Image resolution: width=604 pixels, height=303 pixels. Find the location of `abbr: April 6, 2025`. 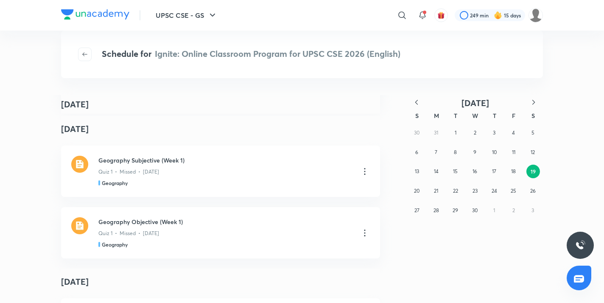

abbr: April 6, 2025 is located at coordinates (417, 152).